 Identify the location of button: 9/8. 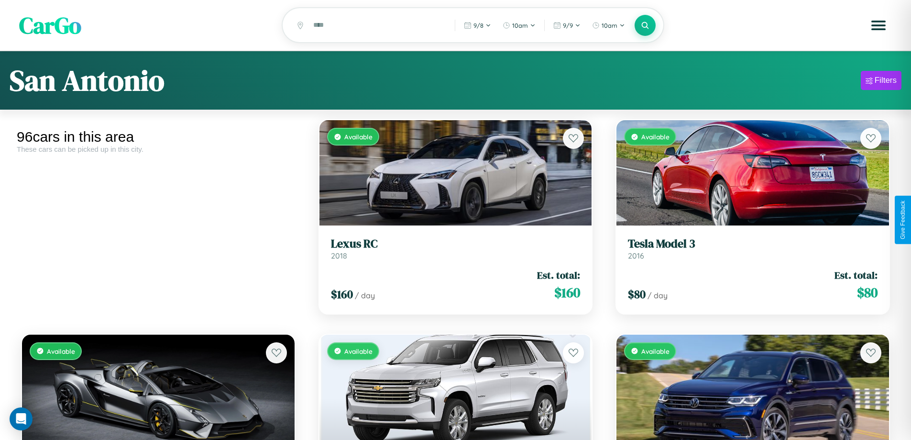
(477, 25).